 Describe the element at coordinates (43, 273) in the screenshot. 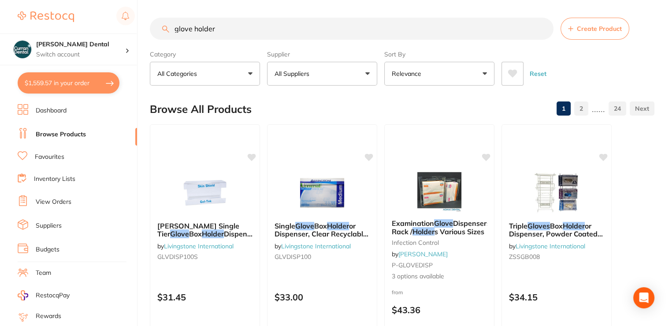

I see `a: Team` at that location.